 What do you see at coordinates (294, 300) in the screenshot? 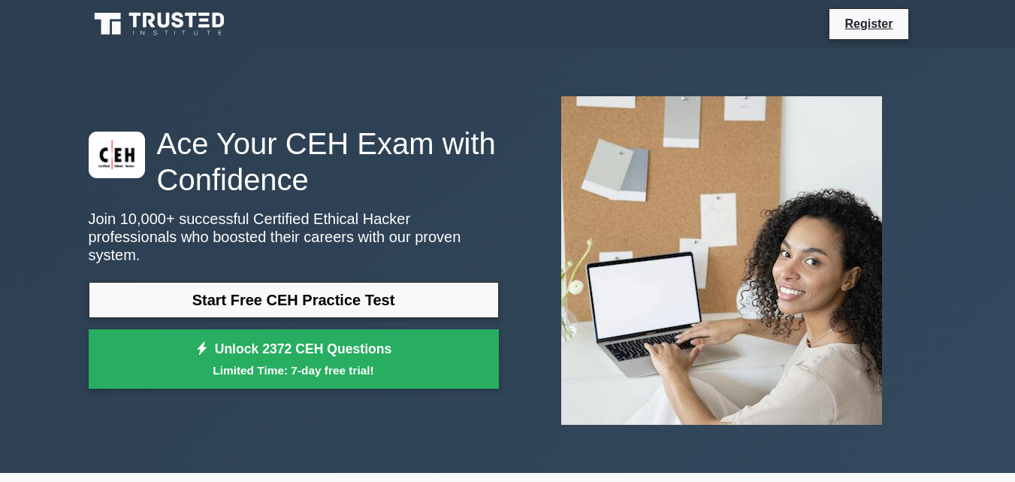
I see `a: Start Free CEH Practice Test` at bounding box center [294, 300].